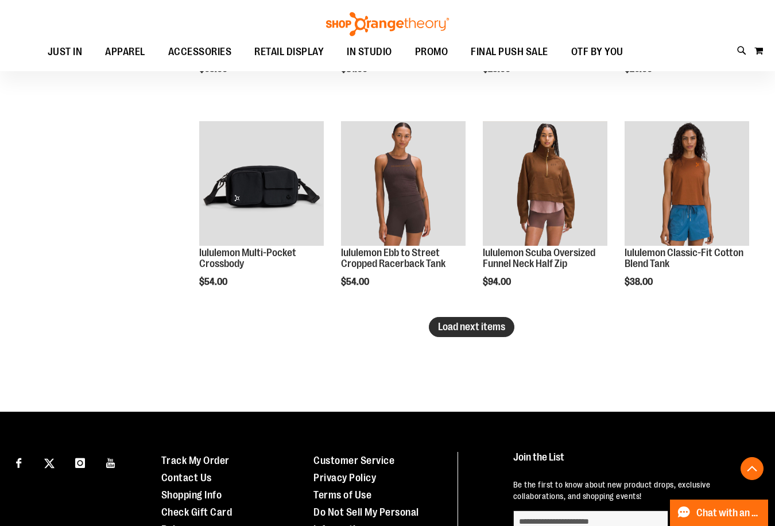 The height and width of the screenshot is (526, 775). I want to click on span: $94.00, so click(498, 282).